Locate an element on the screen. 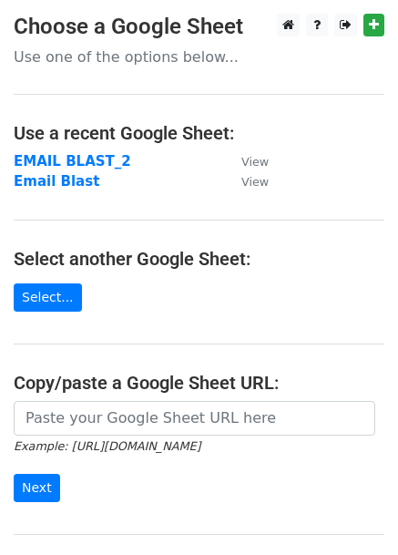  a: EMAIL BLAST_2 is located at coordinates (72, 161).